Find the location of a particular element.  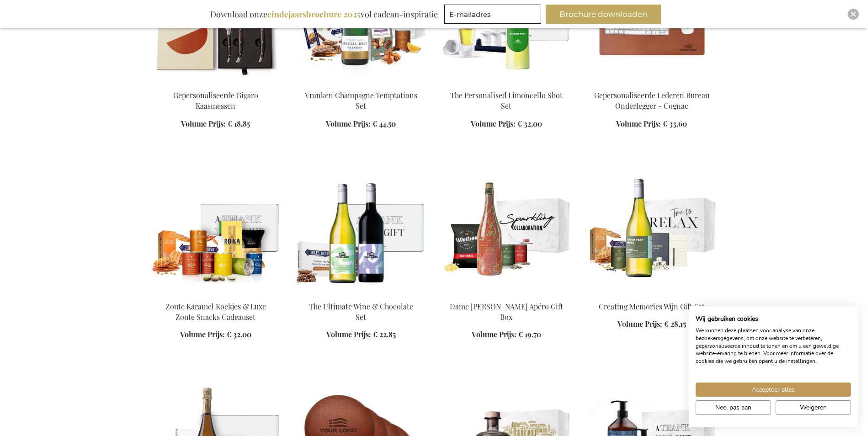

span: Accepteer alles is located at coordinates (773, 389).